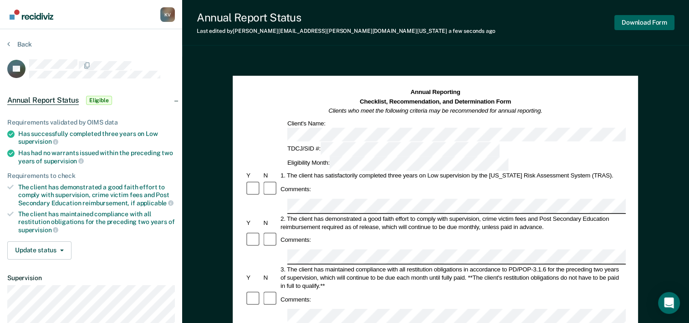 This screenshot has width=689, height=323. I want to click on button: Update status, so click(39, 250).